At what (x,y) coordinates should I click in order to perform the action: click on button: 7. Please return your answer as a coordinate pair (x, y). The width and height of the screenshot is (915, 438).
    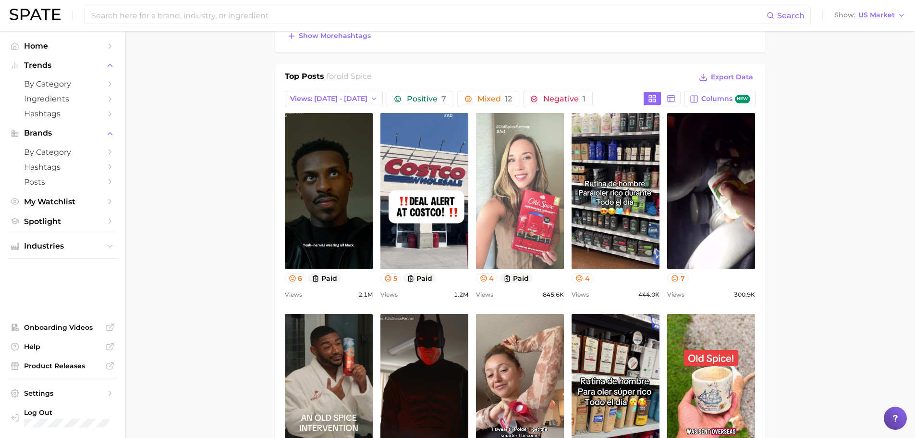
    Looking at the image, I should click on (678, 278).